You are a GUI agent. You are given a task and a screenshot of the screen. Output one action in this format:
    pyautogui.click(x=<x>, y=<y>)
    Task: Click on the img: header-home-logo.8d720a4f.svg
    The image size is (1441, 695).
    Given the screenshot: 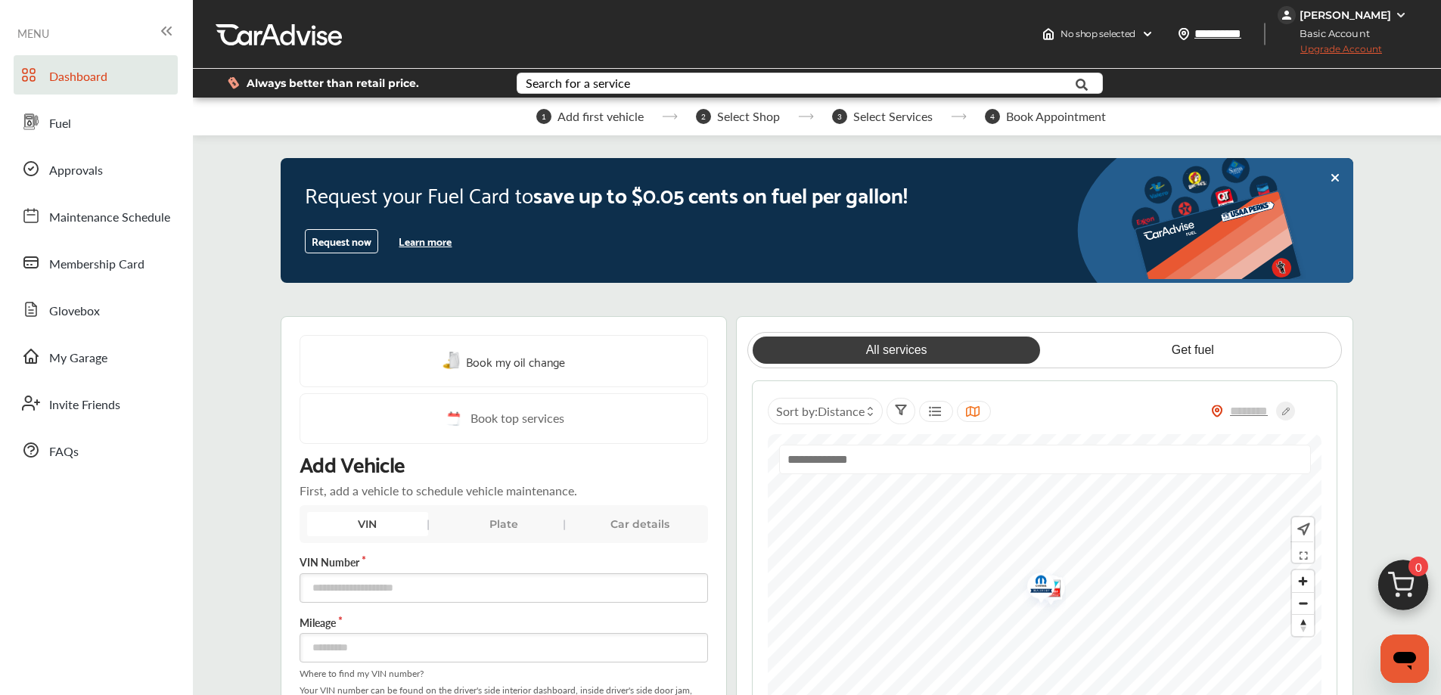 What is the action you would take?
    pyautogui.click(x=1049, y=34)
    